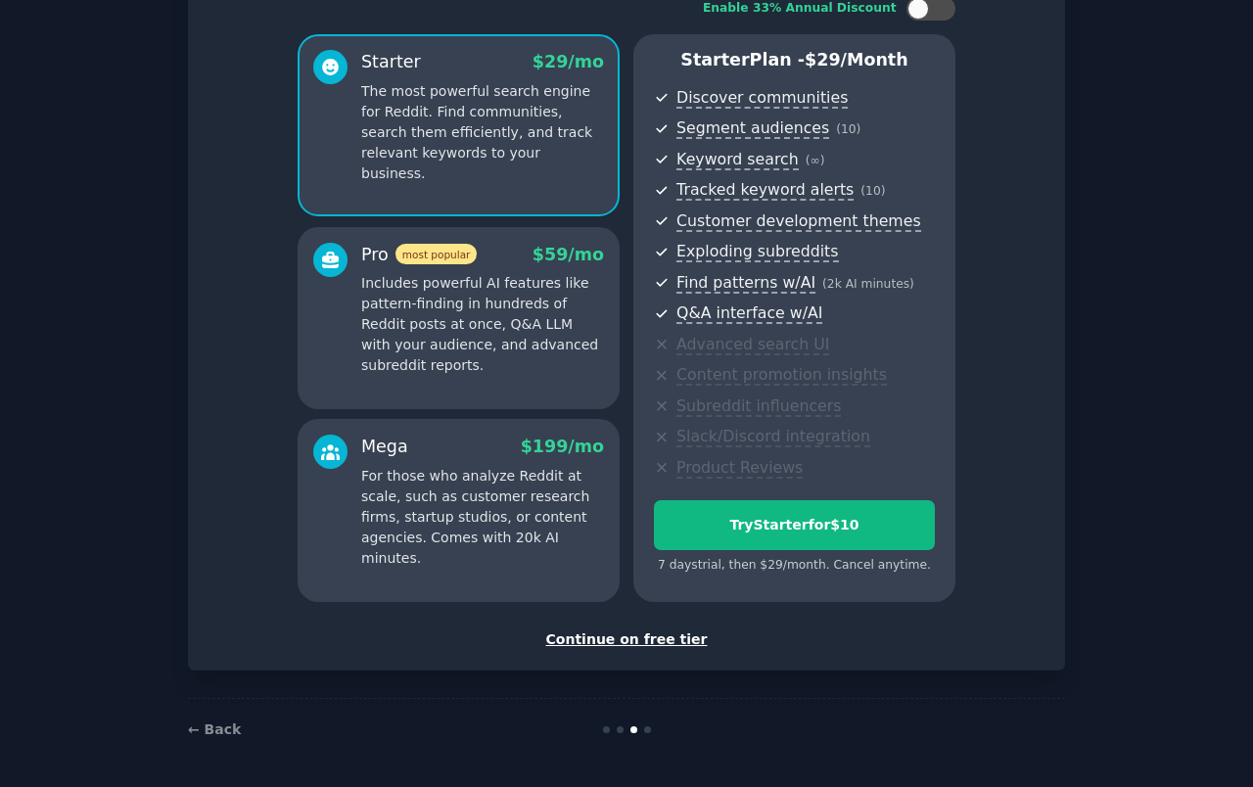  Describe the element at coordinates (794, 525) in the screenshot. I see `div: Try Starter for $10` at that location.